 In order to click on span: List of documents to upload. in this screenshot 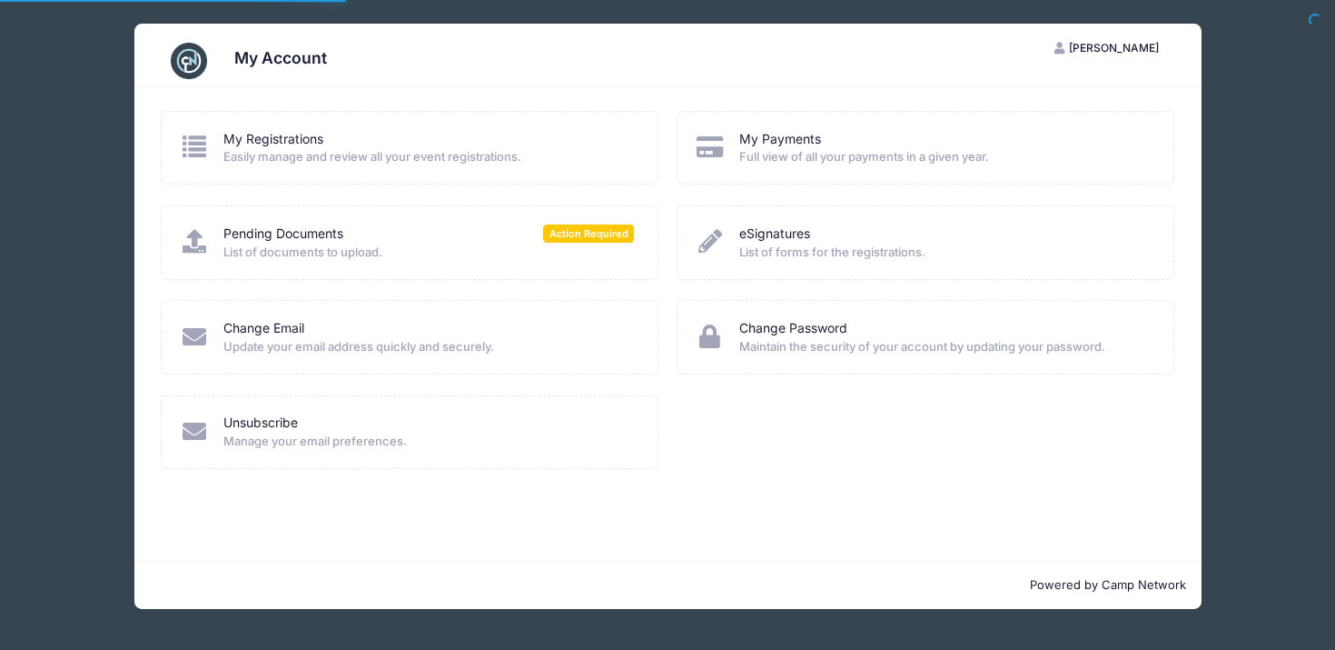, I will do `click(429, 253)`.